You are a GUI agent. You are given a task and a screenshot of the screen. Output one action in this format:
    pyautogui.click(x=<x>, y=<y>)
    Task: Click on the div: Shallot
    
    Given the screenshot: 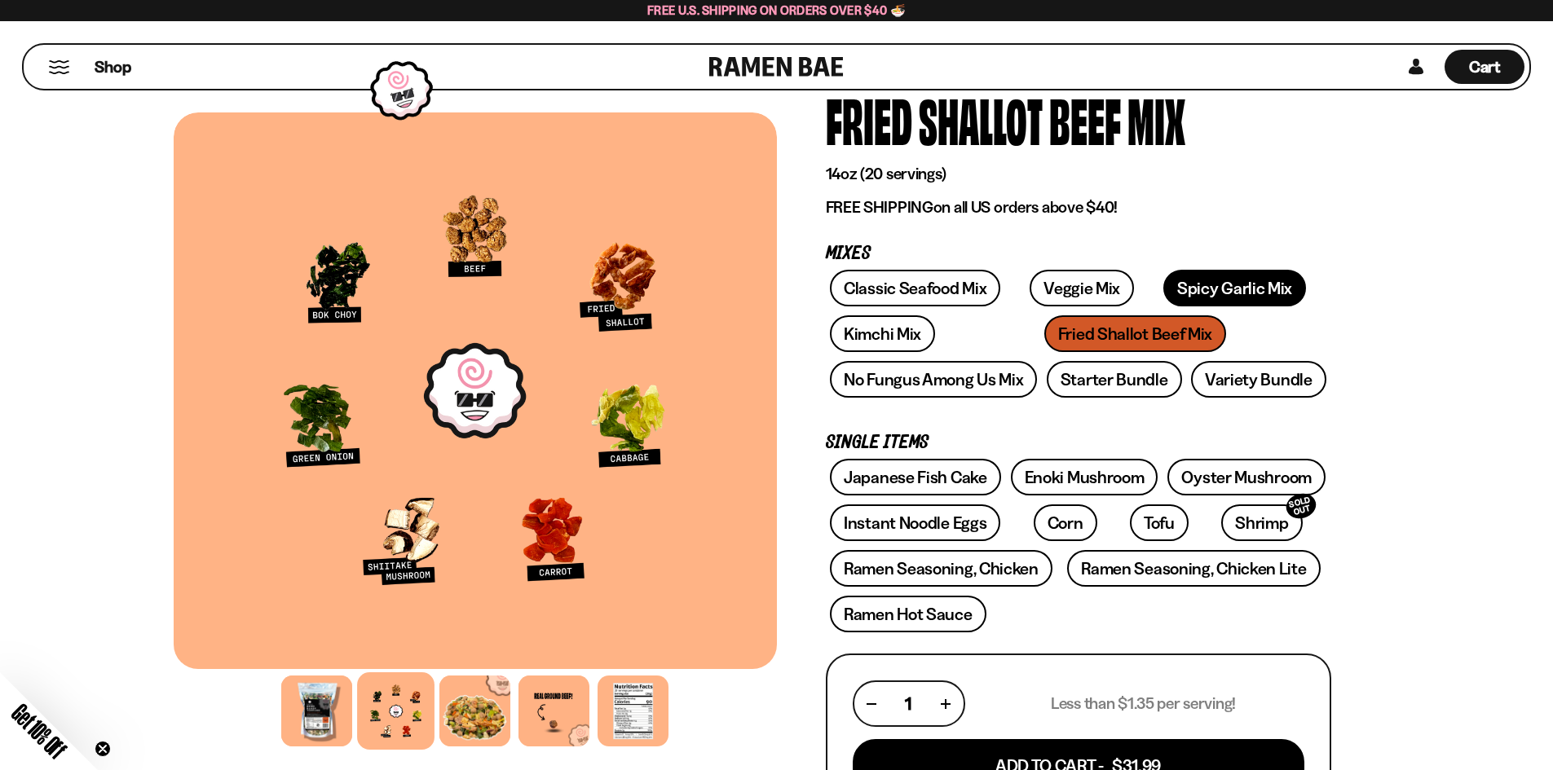 What is the action you would take?
    pyautogui.click(x=981, y=119)
    